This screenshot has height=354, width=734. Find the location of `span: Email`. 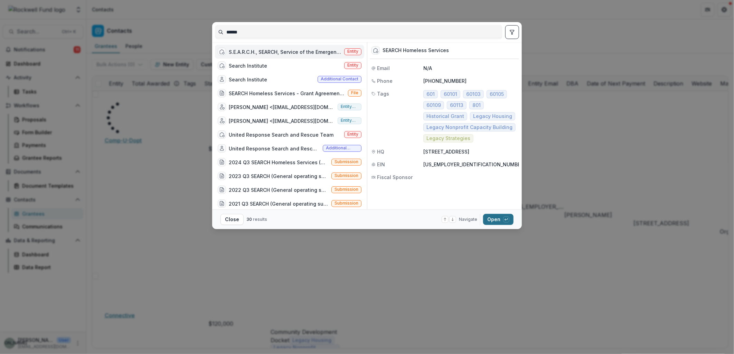

span: Email is located at coordinates (383, 68).